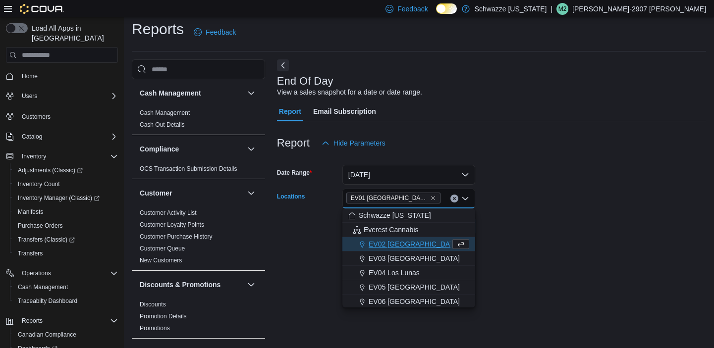  I want to click on button: Home, so click(62, 76).